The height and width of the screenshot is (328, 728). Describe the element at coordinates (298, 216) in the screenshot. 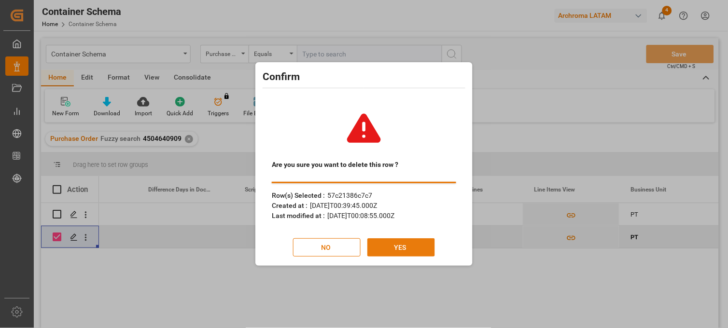

I see `span: Last modified at :` at that location.